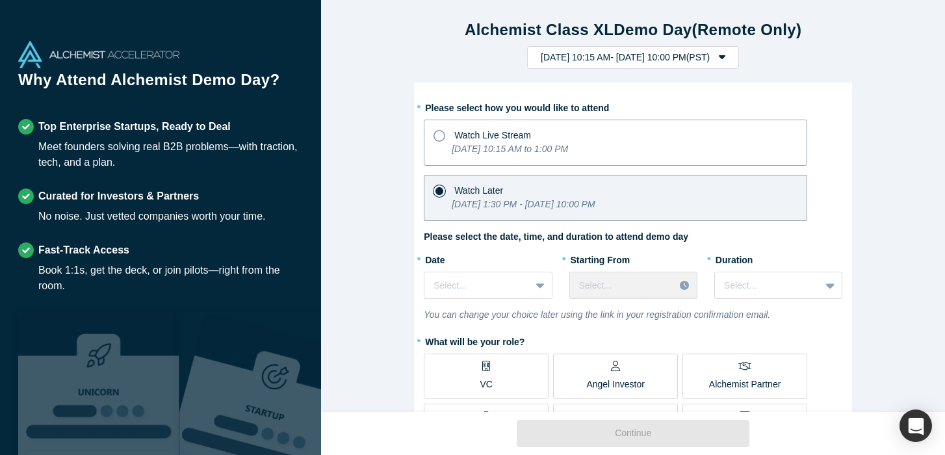 The height and width of the screenshot is (455, 945). What do you see at coordinates (633, 106) in the screenshot?
I see `label: Please select how you would like to attend` at bounding box center [633, 106].